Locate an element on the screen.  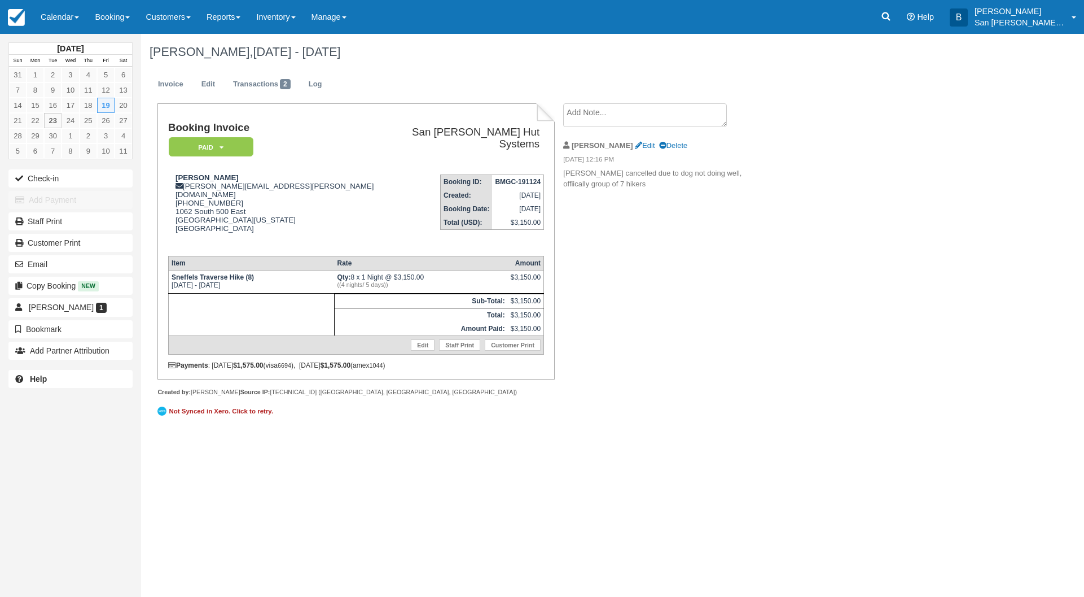
button: Bookmark is located at coordinates (71, 329).